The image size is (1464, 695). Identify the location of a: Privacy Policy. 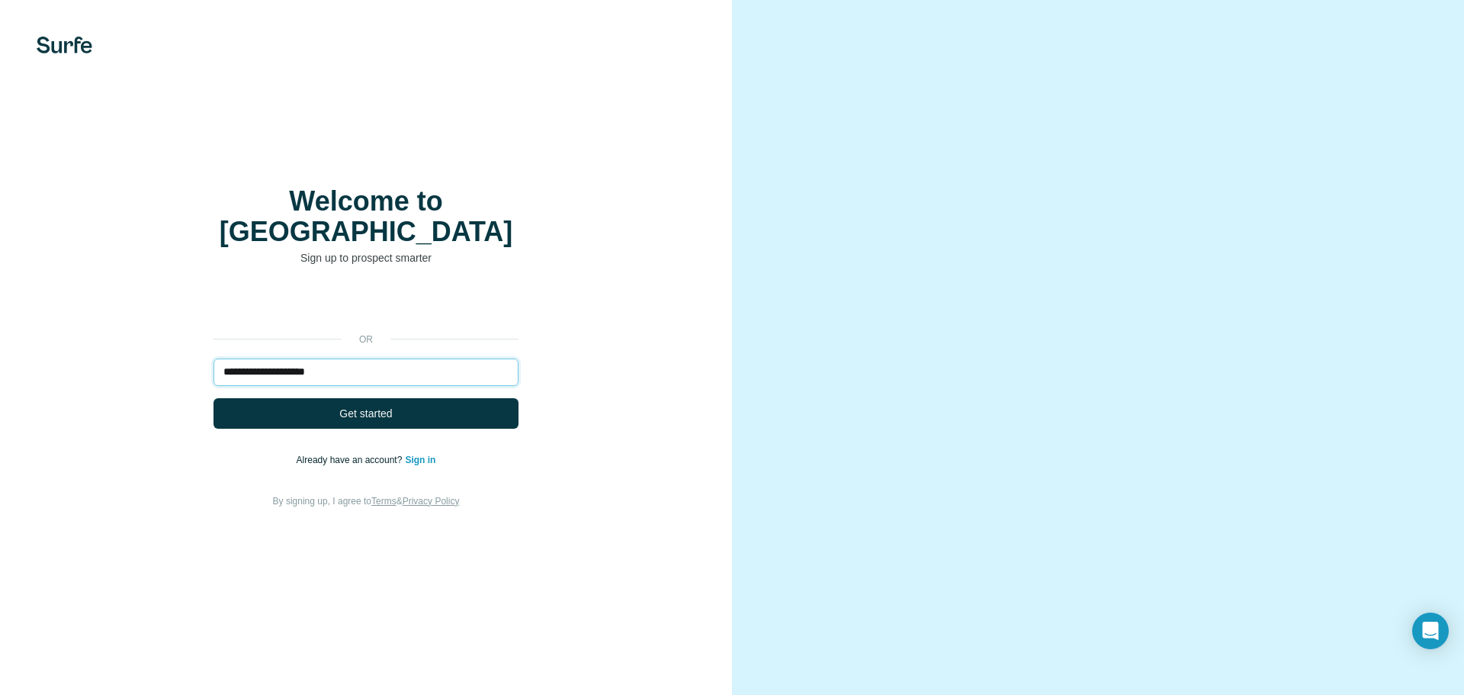
(431, 501).